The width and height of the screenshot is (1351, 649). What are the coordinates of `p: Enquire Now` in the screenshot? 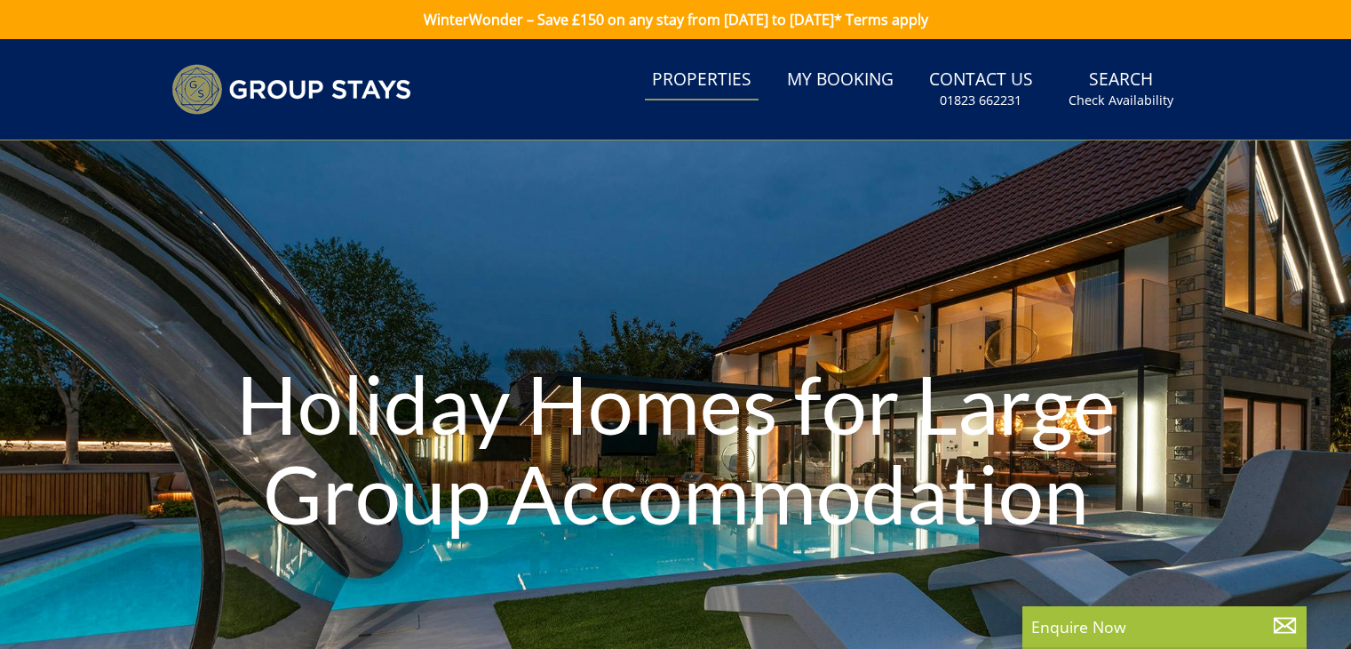 It's located at (1165, 626).